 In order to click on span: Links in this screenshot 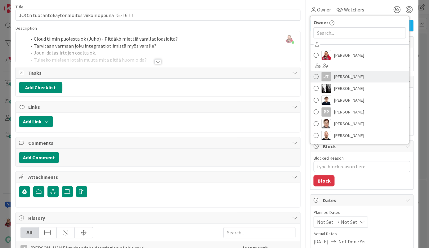, I will do `click(159, 107)`.